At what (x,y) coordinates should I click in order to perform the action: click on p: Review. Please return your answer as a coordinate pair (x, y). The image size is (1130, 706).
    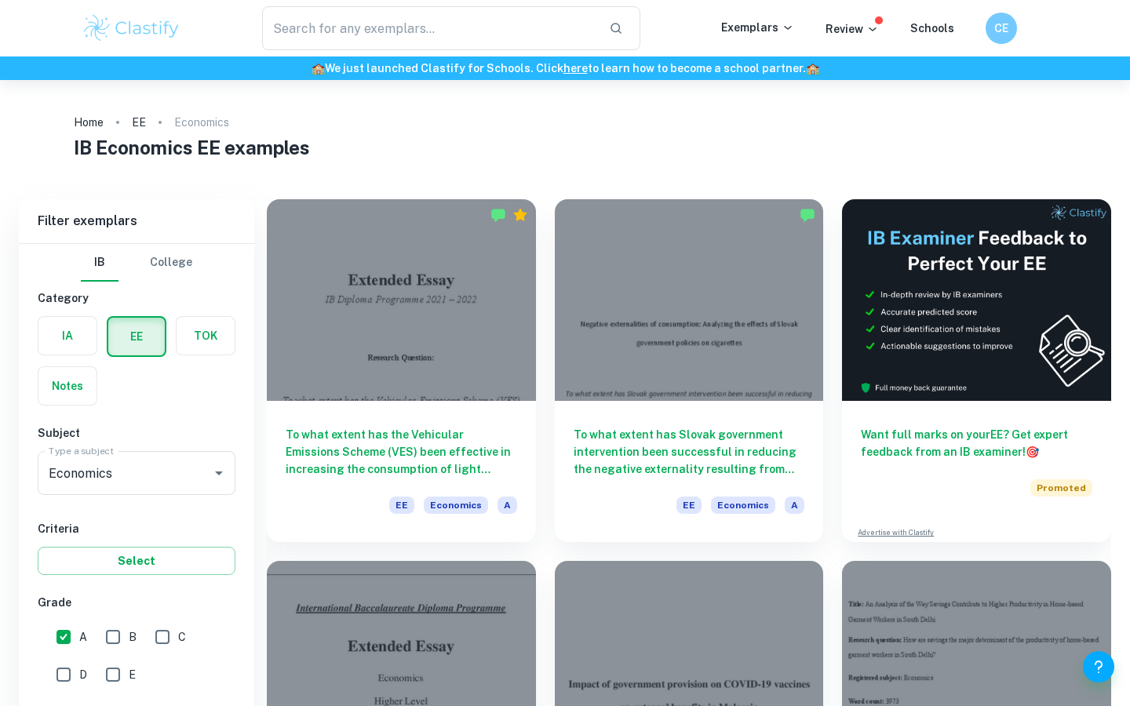
    Looking at the image, I should click on (852, 29).